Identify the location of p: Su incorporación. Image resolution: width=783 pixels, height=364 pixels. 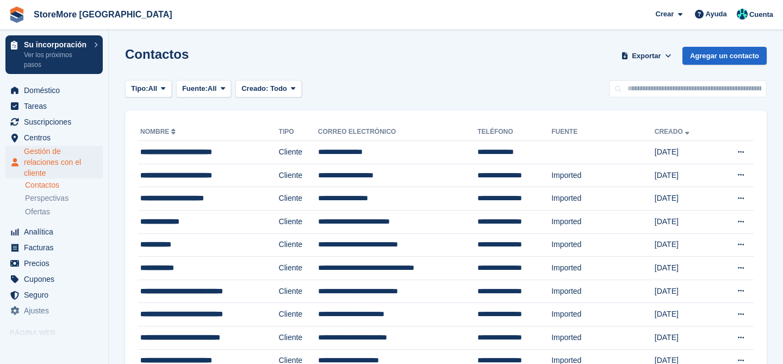
(56, 45).